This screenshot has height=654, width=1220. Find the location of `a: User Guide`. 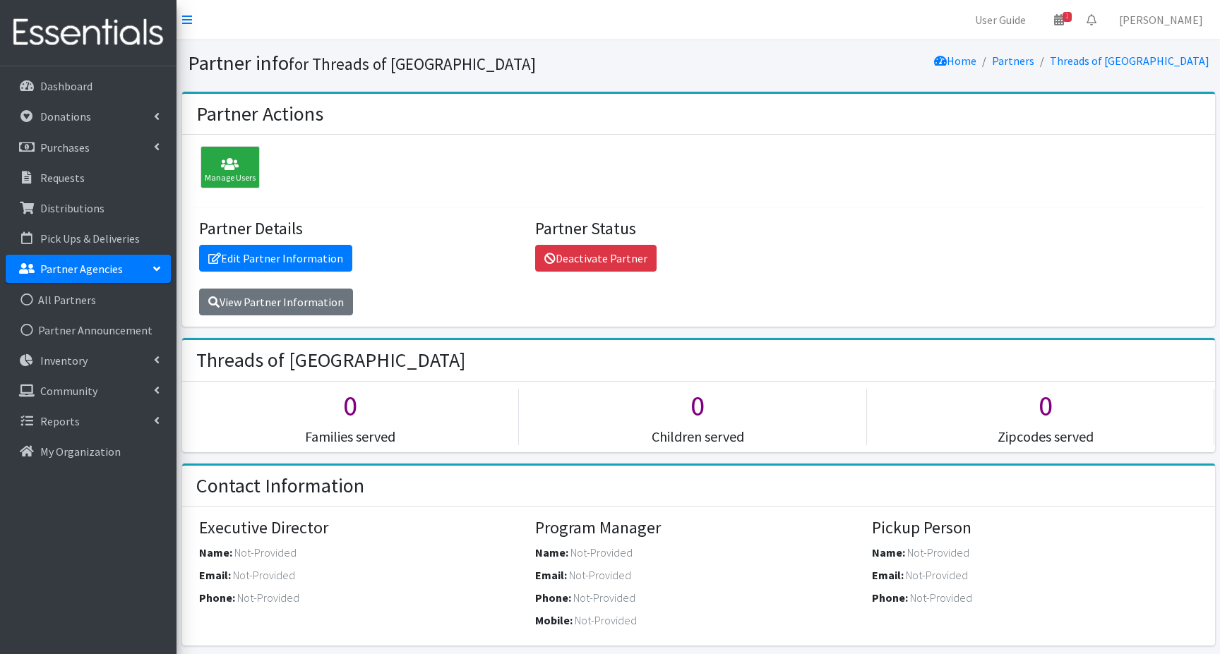

a: User Guide is located at coordinates (1000, 20).